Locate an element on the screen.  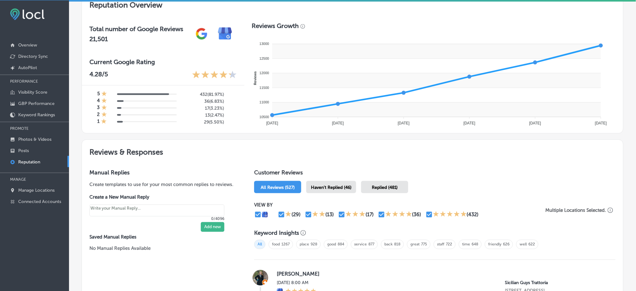
tspan: 11500 is located at coordinates (264, 88).